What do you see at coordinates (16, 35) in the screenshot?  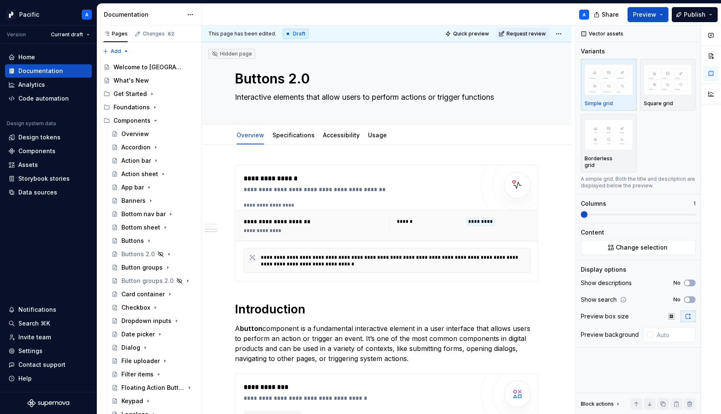 I see `div: Version` at bounding box center [16, 35].